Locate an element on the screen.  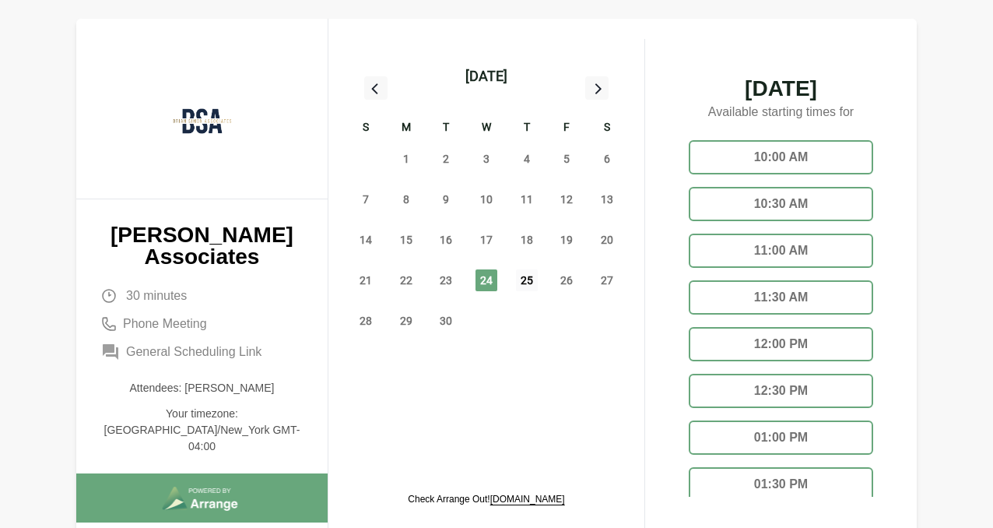
div: M is located at coordinates (406, 128).